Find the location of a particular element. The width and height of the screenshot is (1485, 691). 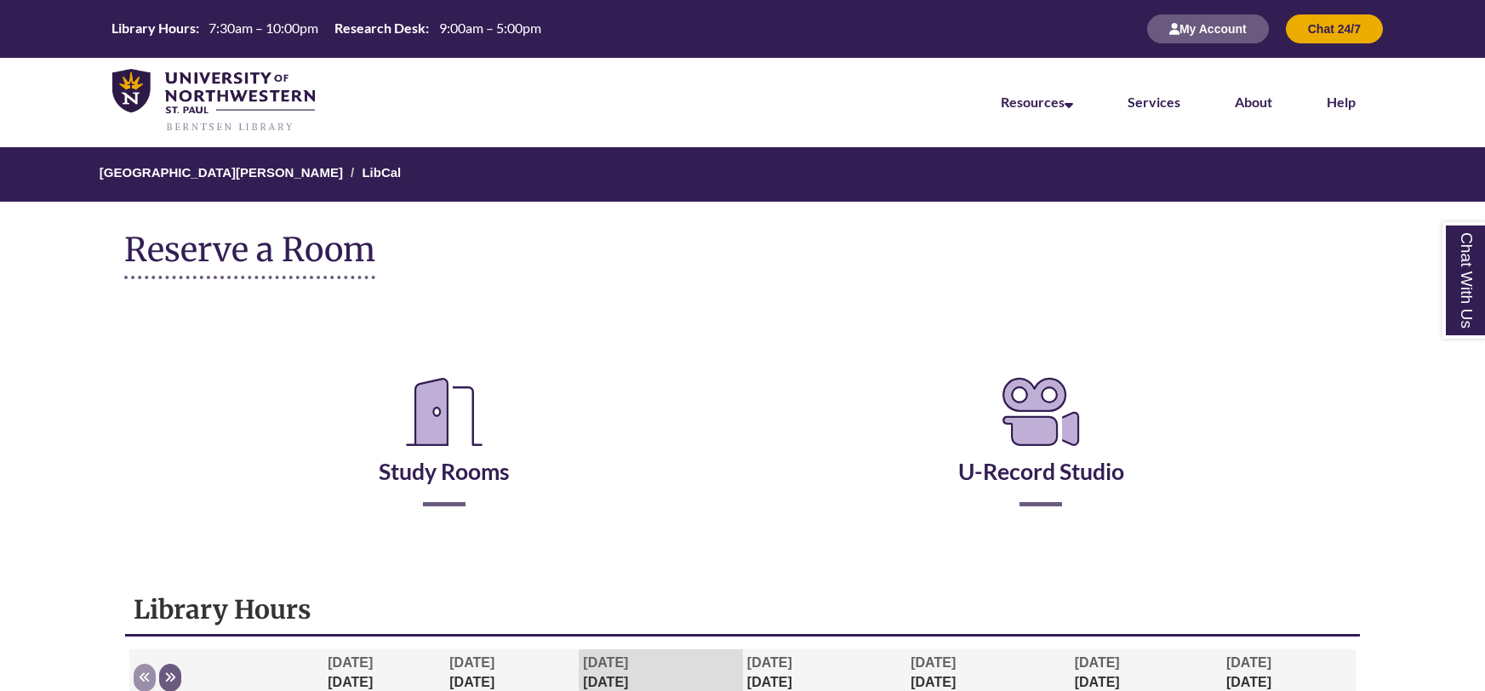

nav: Breadcrumb is located at coordinates (742, 174).